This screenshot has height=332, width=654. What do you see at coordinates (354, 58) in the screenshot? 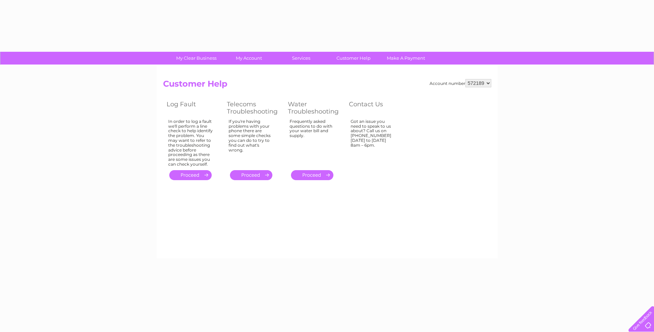
I see `a: Customer Help` at bounding box center [354, 58].